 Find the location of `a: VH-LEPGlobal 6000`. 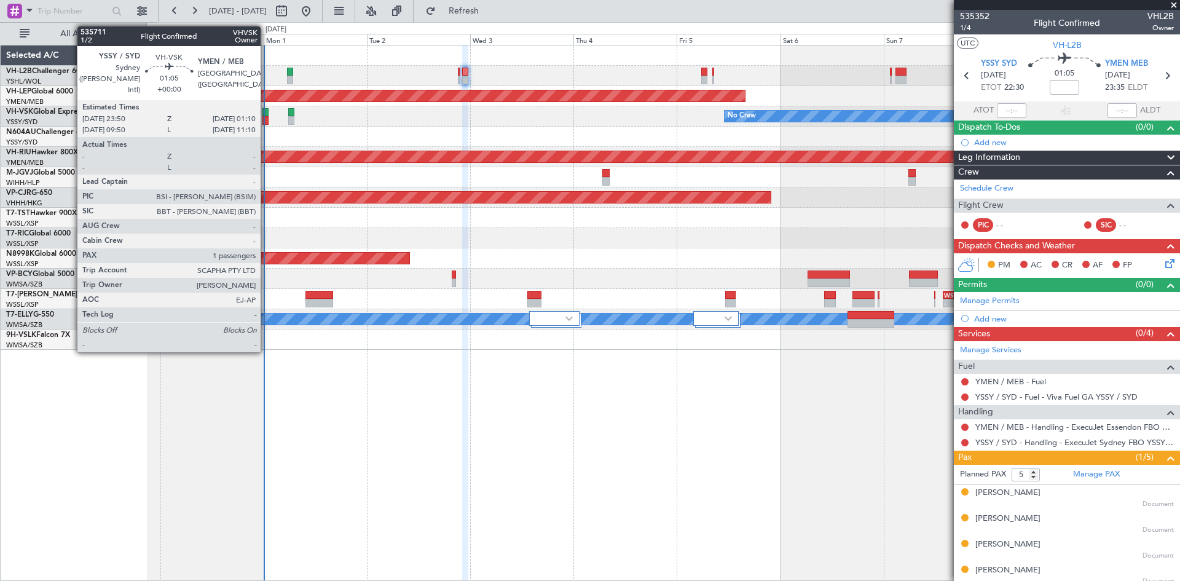

a: VH-LEPGlobal 6000 is located at coordinates (39, 92).